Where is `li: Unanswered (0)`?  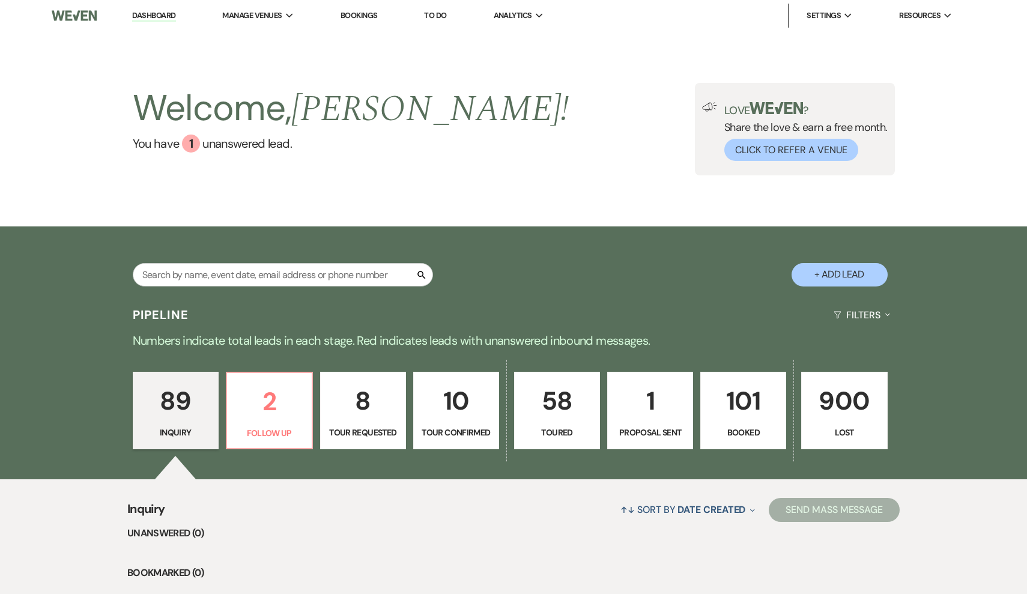
li: Unanswered (0) is located at coordinates (513, 533).